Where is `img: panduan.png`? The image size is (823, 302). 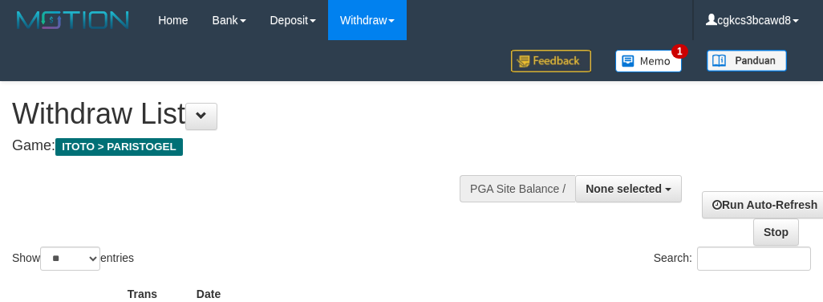
img: panduan.png is located at coordinates (747, 60).